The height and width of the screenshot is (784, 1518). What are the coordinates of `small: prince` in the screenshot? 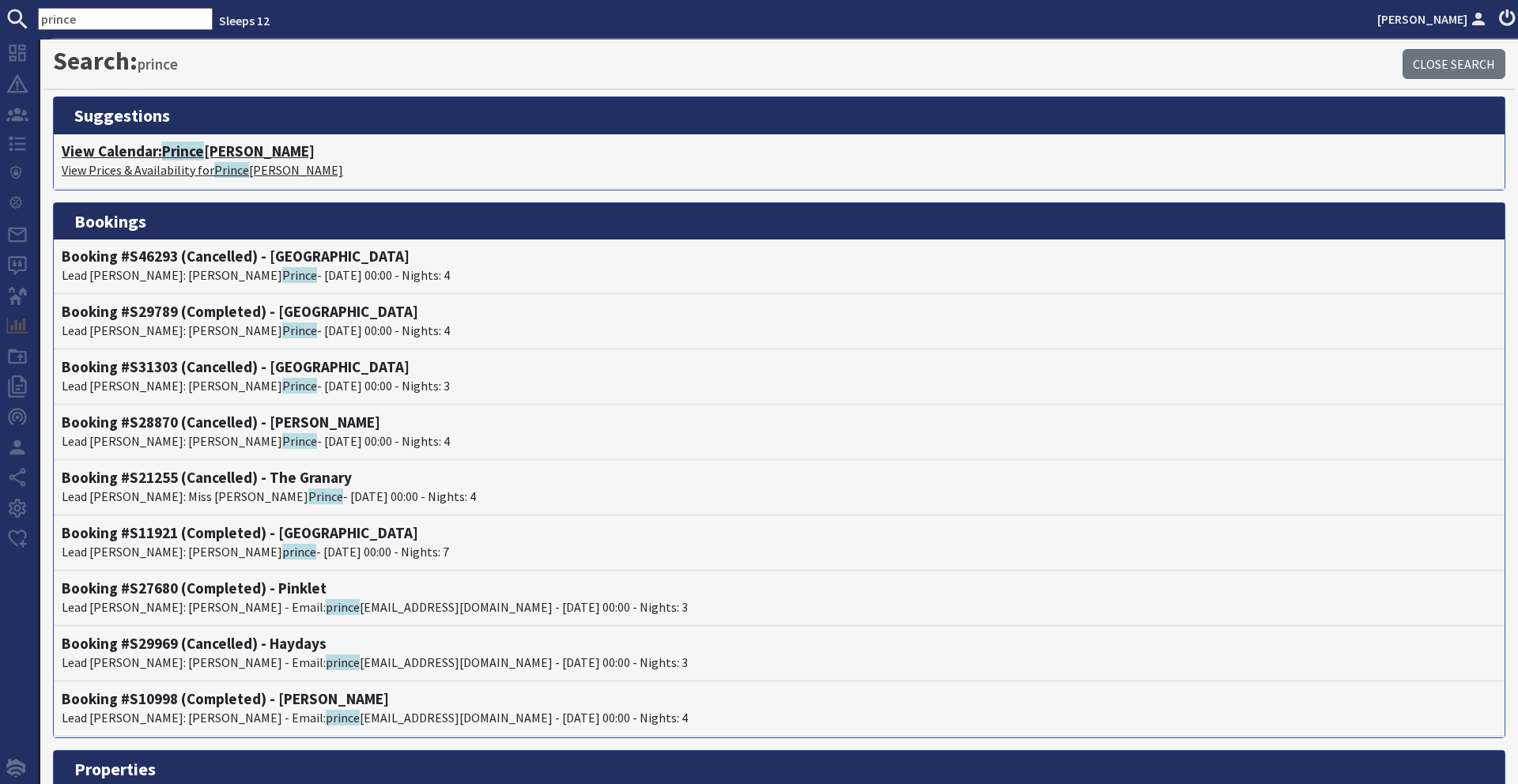 It's located at (157, 64).